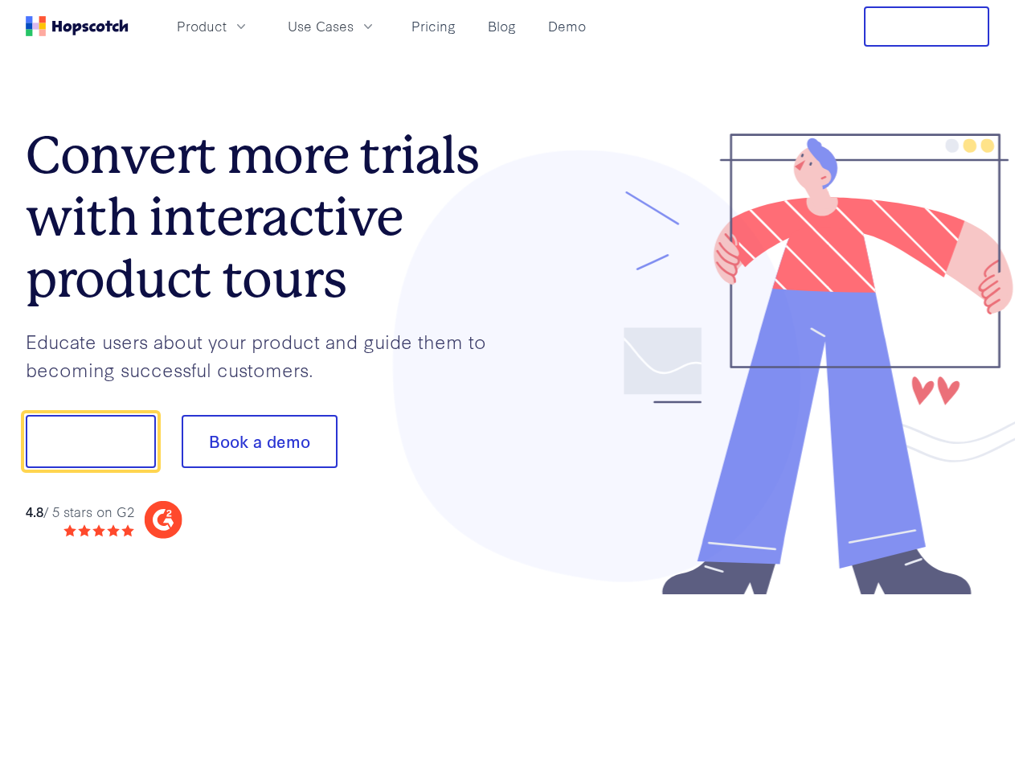  Describe the element at coordinates (77, 26) in the screenshot. I see `a: Home` at that location.